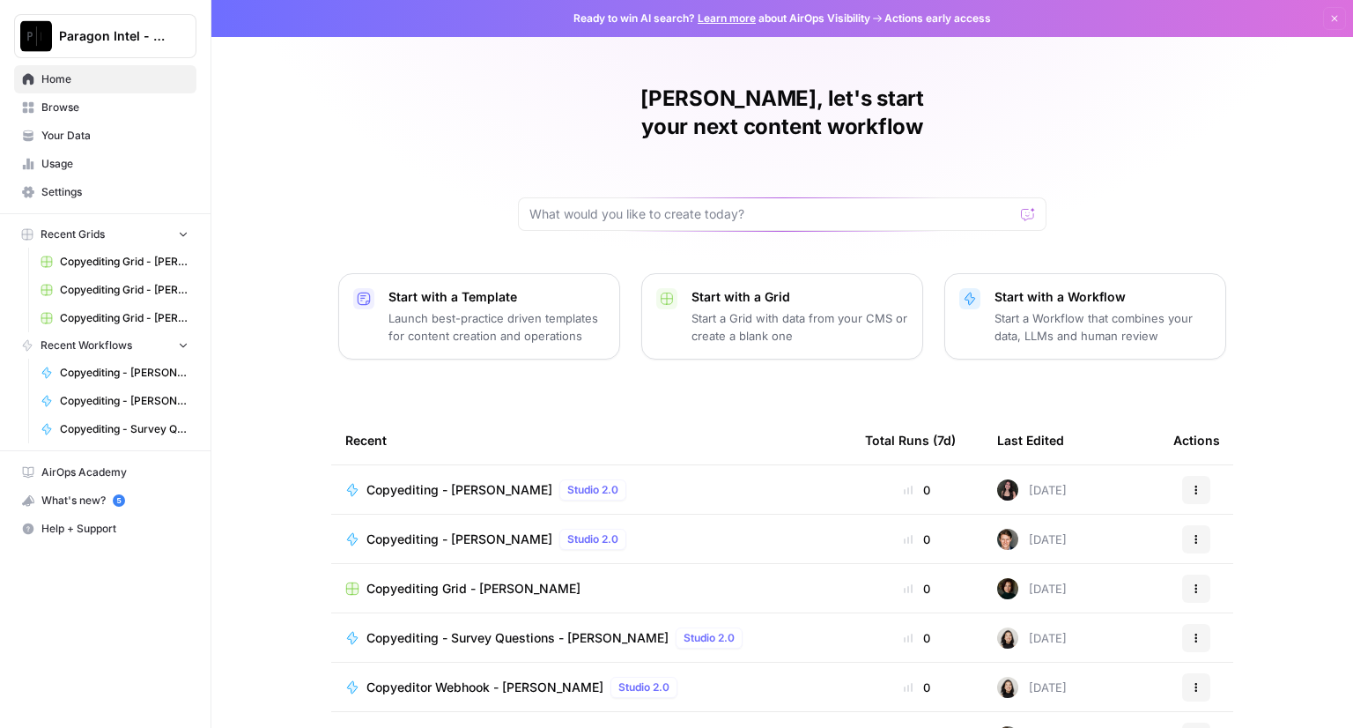 Image resolution: width=1353 pixels, height=728 pixels. What do you see at coordinates (497, 327) in the screenshot?
I see `p: Launch best-practice driven templates for content creation and operations` at bounding box center [497, 327].